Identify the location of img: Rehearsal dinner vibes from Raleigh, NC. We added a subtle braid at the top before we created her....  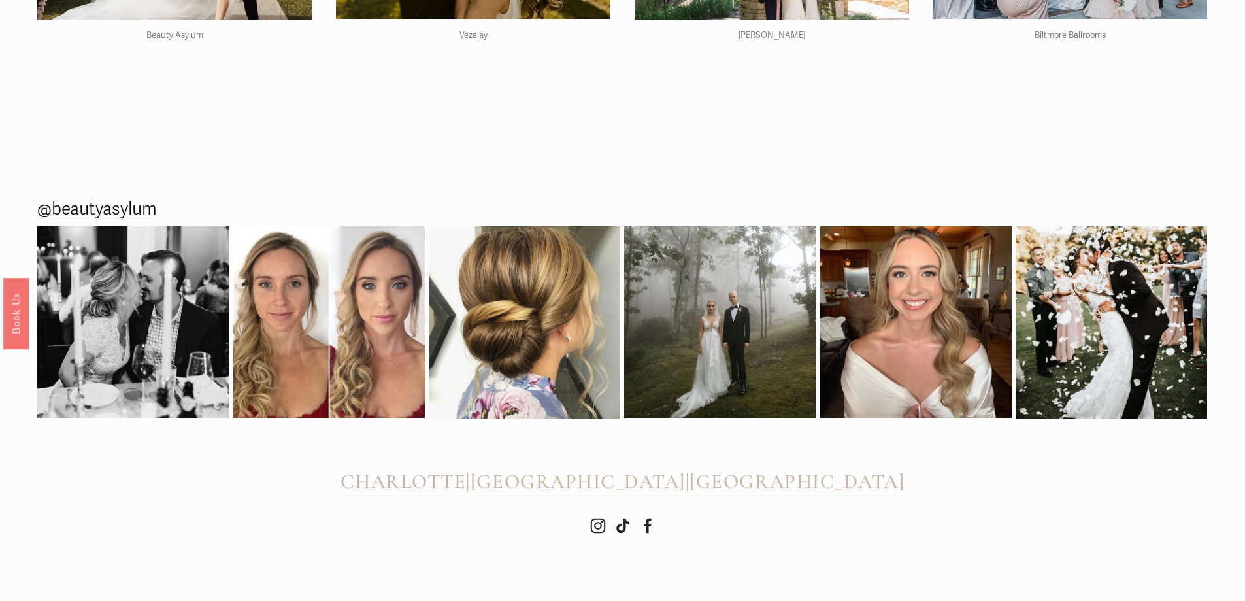
(133, 322).